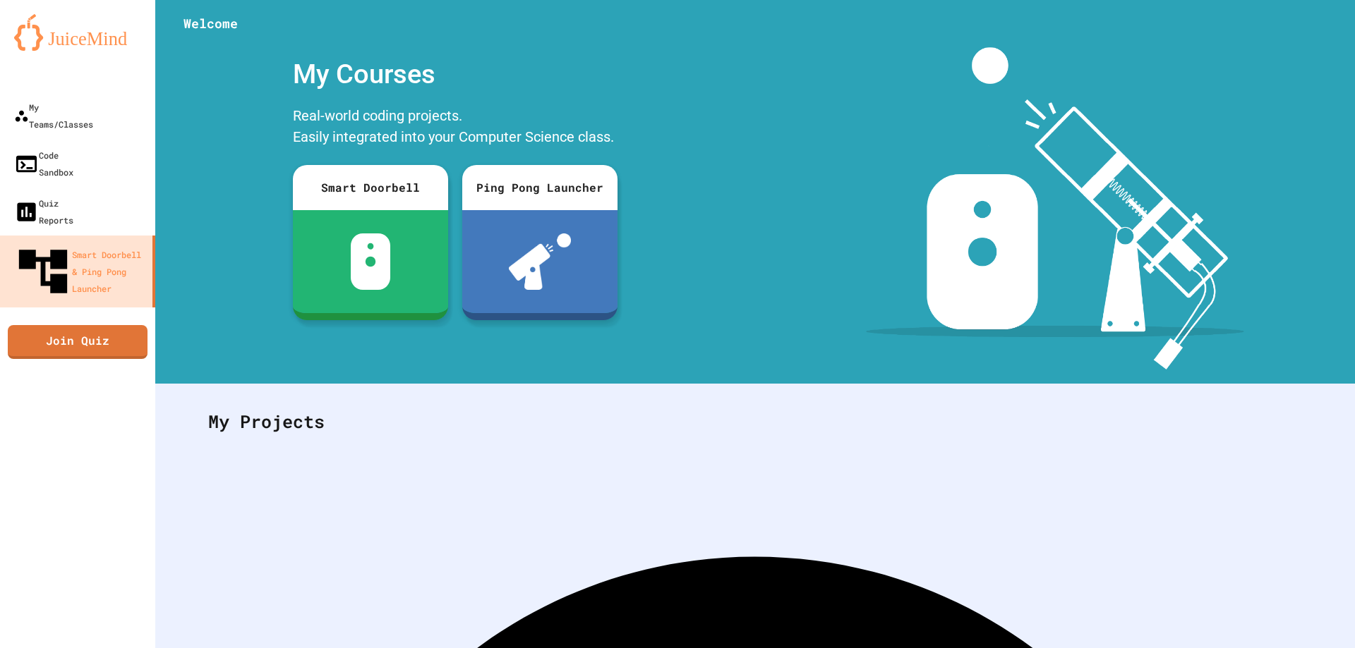  I want to click on div: My Projects, so click(755, 422).